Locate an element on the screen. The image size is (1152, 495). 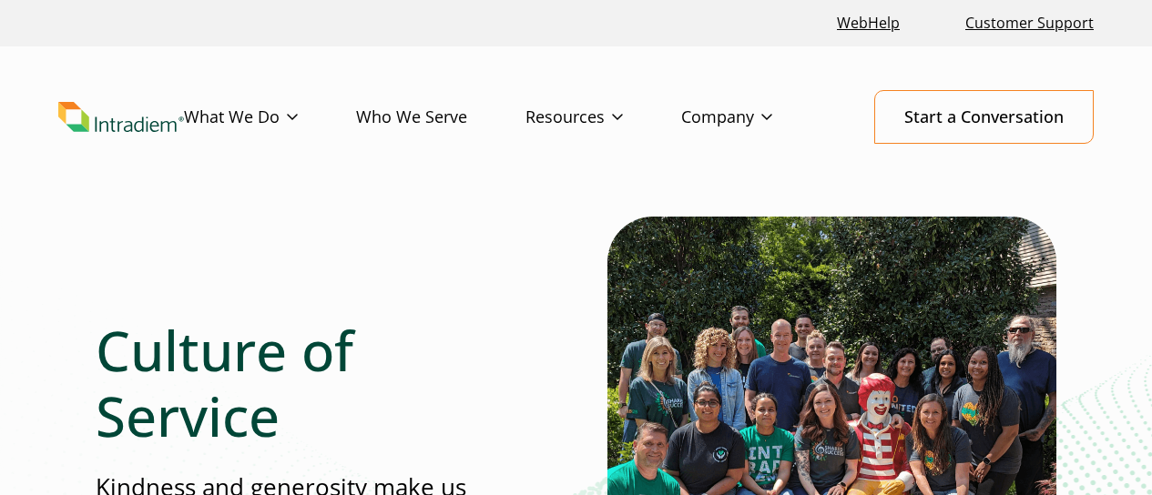
a: Who We Serve is located at coordinates (441, 117).